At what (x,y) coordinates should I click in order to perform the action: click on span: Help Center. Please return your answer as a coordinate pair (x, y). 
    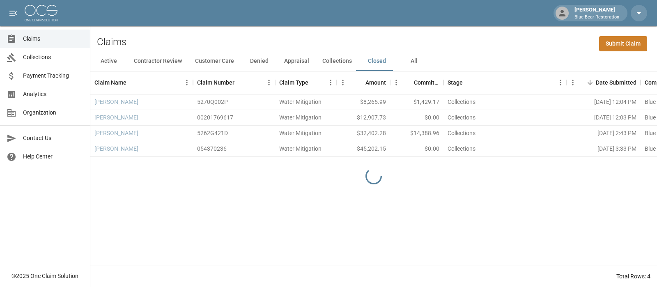
    Looking at the image, I should click on (53, 156).